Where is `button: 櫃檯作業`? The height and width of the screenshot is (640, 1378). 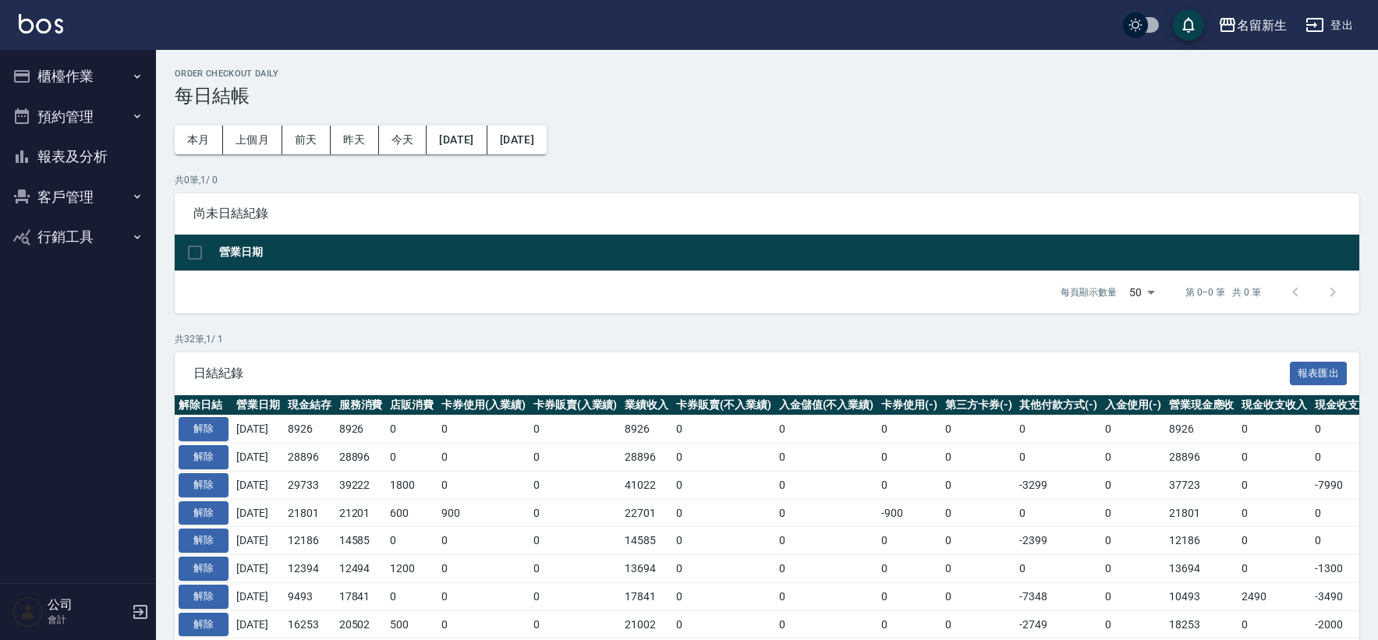
button: 櫃檯作業 is located at coordinates (78, 76).